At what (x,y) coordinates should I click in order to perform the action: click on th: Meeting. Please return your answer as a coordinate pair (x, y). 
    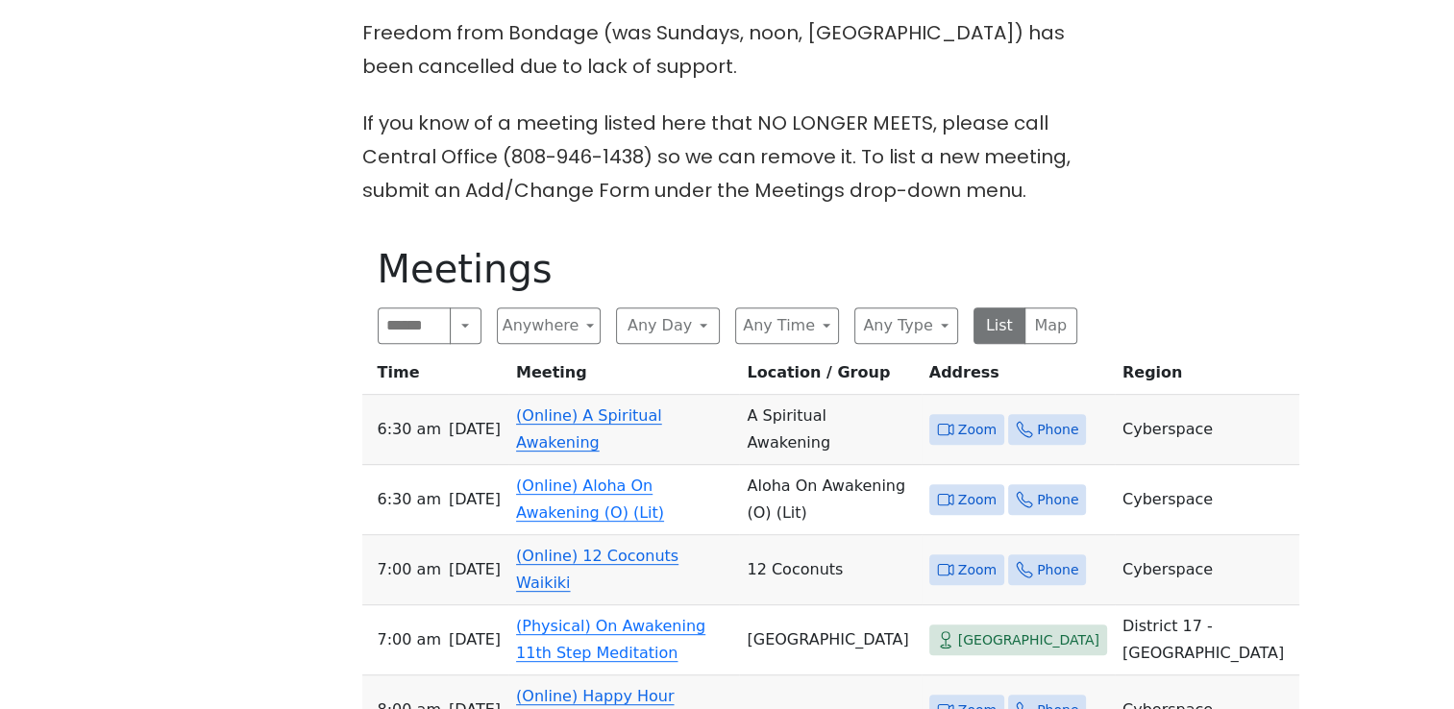
    Looking at the image, I should click on (624, 377).